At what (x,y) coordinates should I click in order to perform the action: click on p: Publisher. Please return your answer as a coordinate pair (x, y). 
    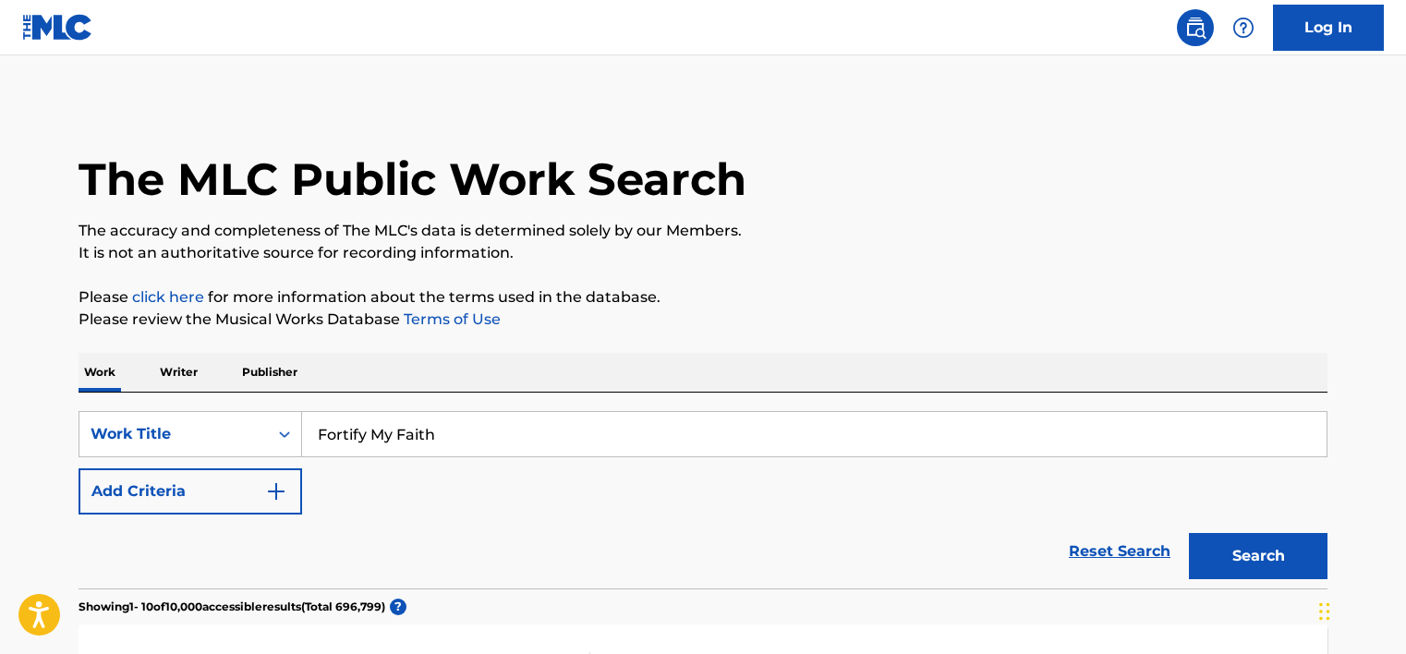
    Looking at the image, I should click on (270, 372).